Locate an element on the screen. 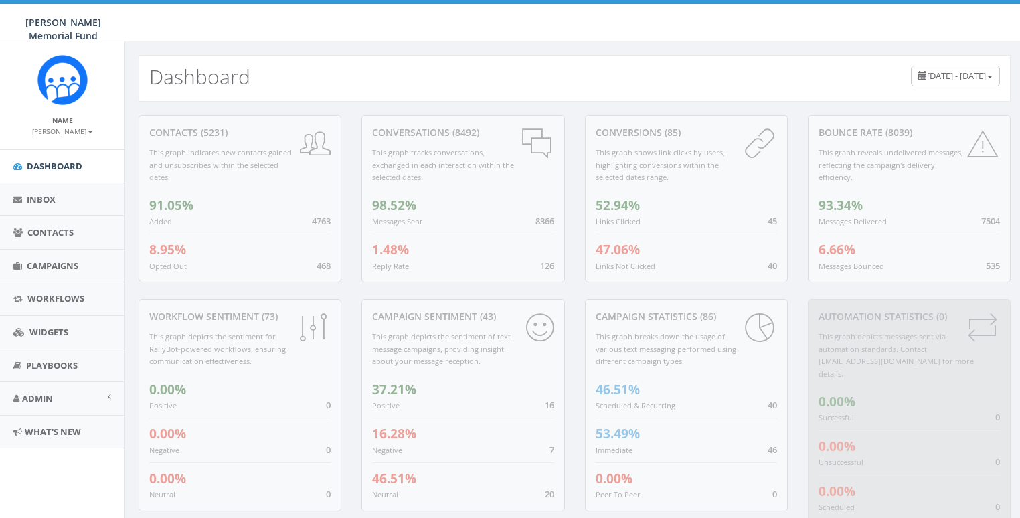 The width and height of the screenshot is (1020, 518). small: Messages Bounced is located at coordinates (852, 266).